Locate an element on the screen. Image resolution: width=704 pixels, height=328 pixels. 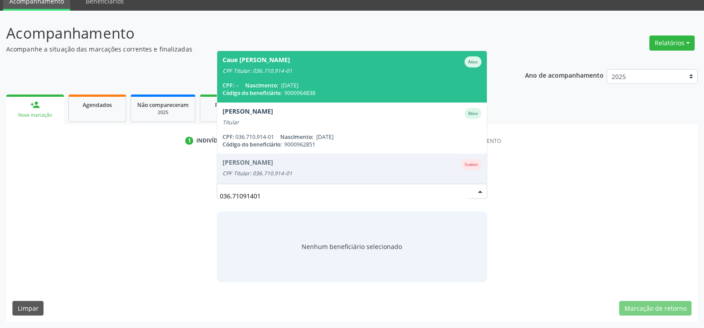
p: Ano de acompanhamento is located at coordinates (564, 75).